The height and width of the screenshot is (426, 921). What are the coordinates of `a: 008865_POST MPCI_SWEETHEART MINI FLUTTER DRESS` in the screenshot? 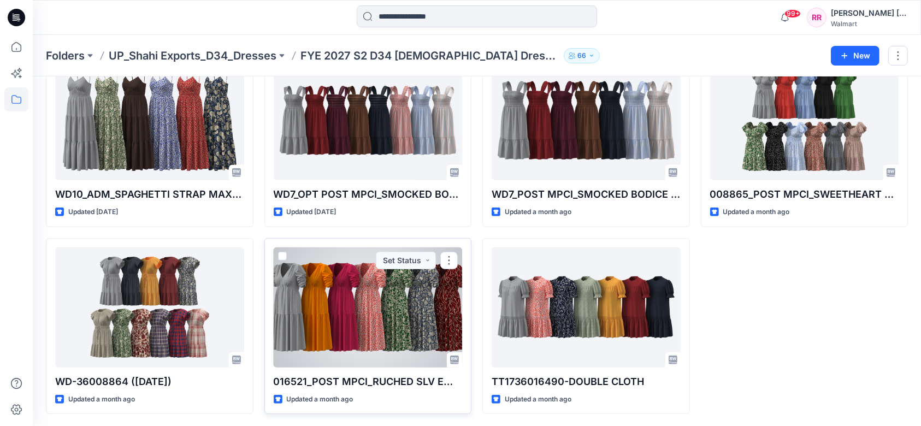 It's located at (805, 120).